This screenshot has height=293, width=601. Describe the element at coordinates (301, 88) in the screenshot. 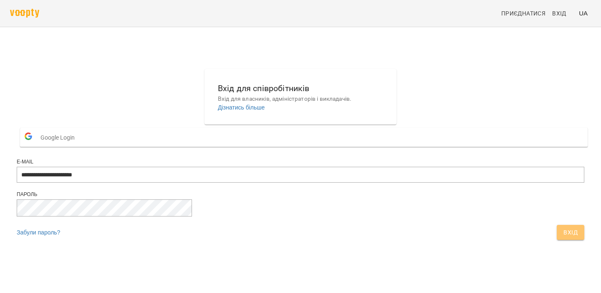

I see `h6: Вхід для співробітників` at that location.